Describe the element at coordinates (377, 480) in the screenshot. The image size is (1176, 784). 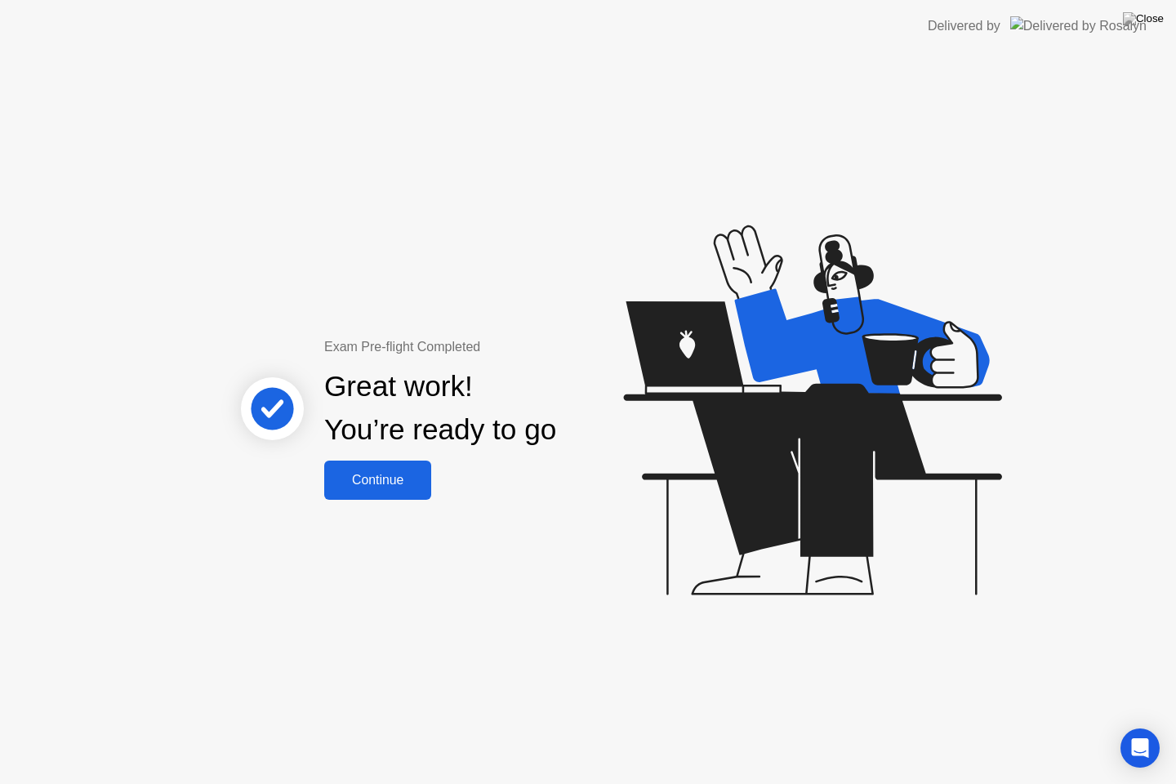
I see `button: Continue` at that location.